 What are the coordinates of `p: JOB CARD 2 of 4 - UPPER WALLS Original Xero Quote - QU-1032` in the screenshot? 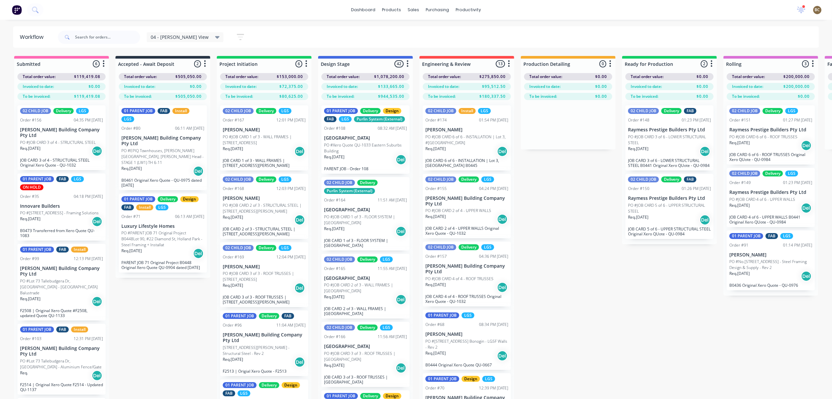 It's located at (467, 231).